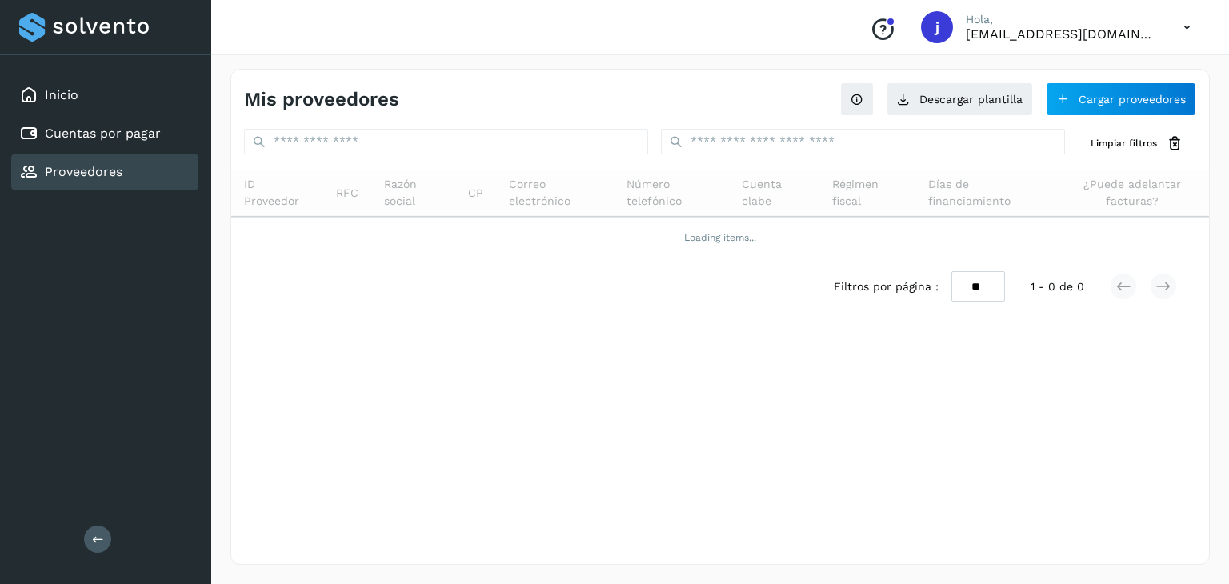 This screenshot has width=1229, height=584. Describe the element at coordinates (277, 193) in the screenshot. I see `span: ID Proveedor` at that location.